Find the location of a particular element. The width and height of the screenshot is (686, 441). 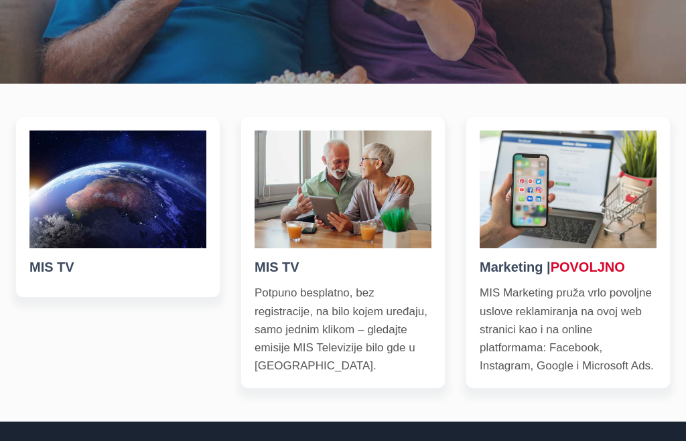

h5: Marketing | is located at coordinates (568, 267).